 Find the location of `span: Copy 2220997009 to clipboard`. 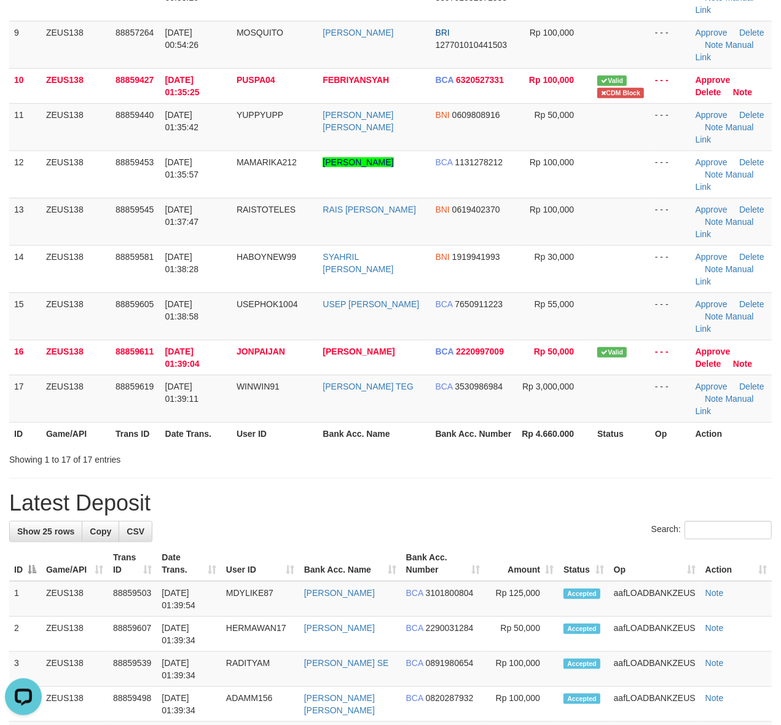

span: Copy 2220997009 to clipboard is located at coordinates (480, 351).